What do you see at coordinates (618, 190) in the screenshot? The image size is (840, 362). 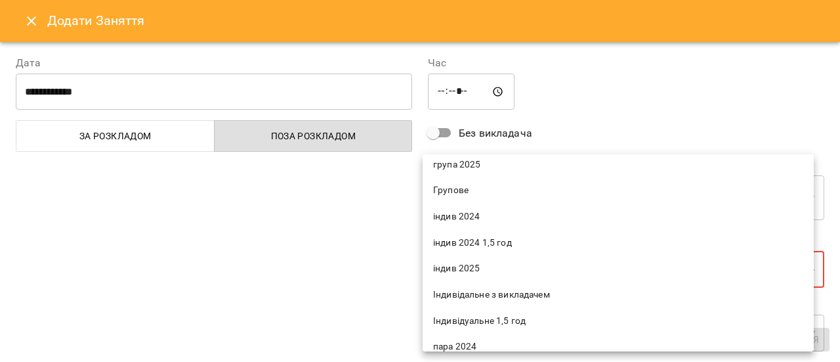 I see `span: Групове` at bounding box center [618, 190].